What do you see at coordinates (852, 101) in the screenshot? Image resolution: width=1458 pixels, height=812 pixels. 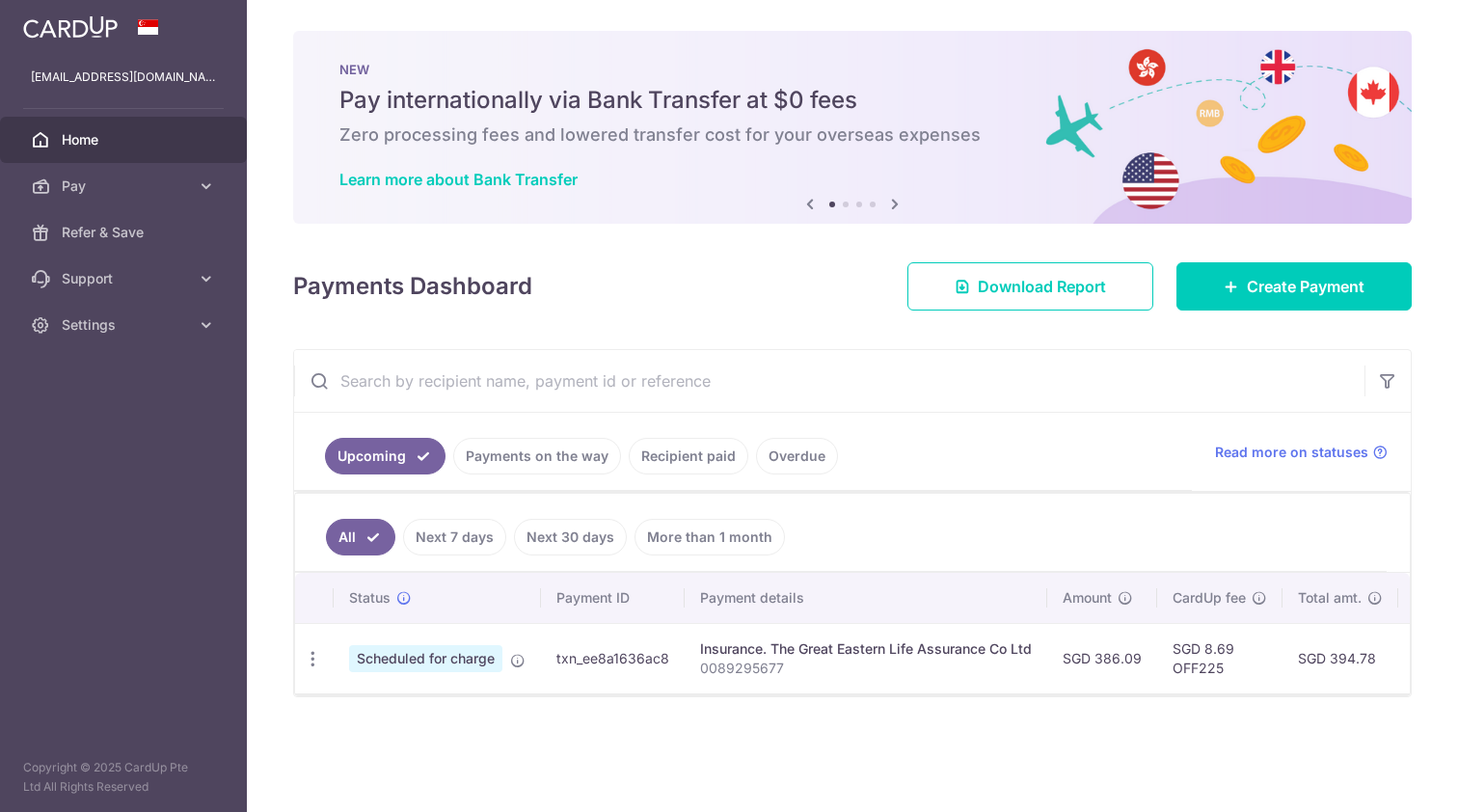 I see `h5: Pay internationally via Bank Transfer at $0 fees` at bounding box center [852, 101].